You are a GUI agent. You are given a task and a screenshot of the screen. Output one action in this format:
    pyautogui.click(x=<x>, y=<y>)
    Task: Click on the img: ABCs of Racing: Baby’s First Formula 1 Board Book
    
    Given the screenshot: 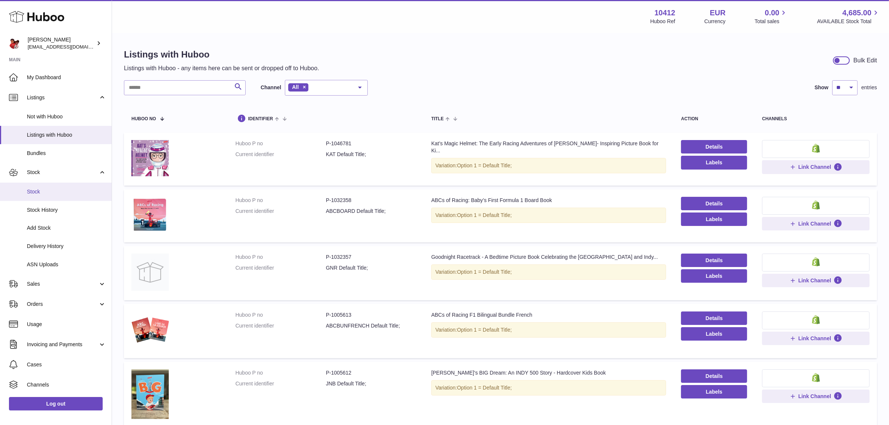 What is the action you would take?
    pyautogui.click(x=150, y=215)
    